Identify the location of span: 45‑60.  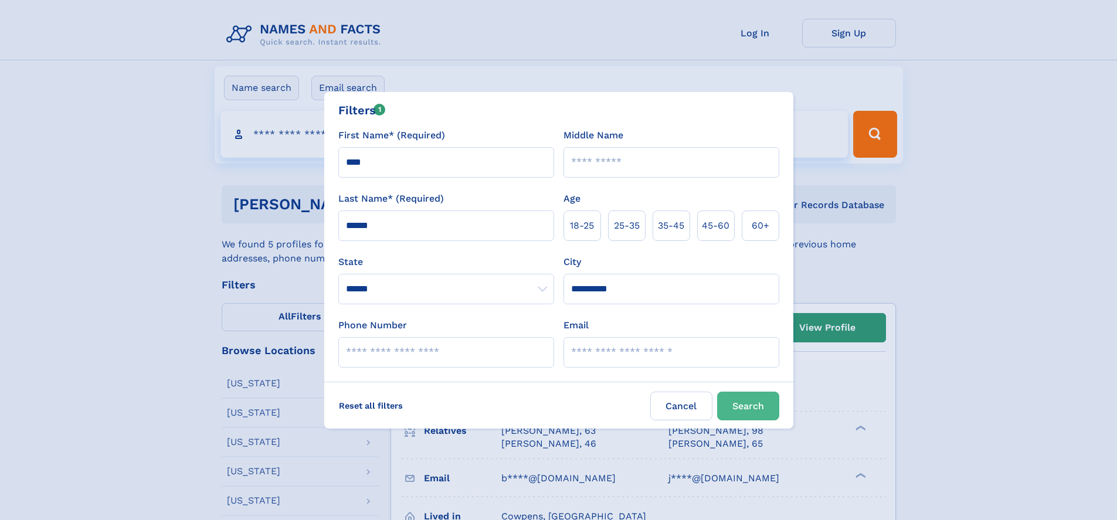
(715, 226).